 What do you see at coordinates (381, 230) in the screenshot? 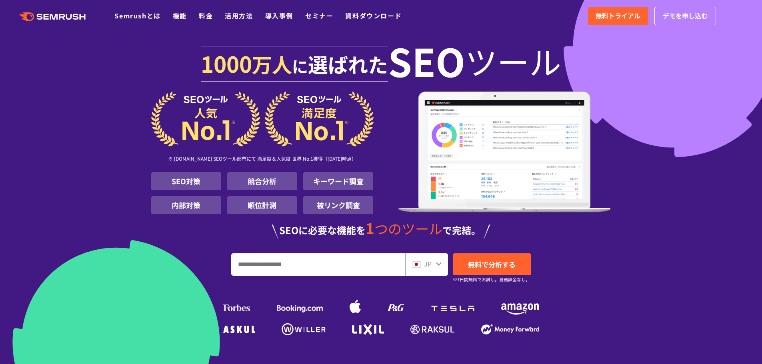
I see `div: SEOに必要な機能を` at bounding box center [381, 230].